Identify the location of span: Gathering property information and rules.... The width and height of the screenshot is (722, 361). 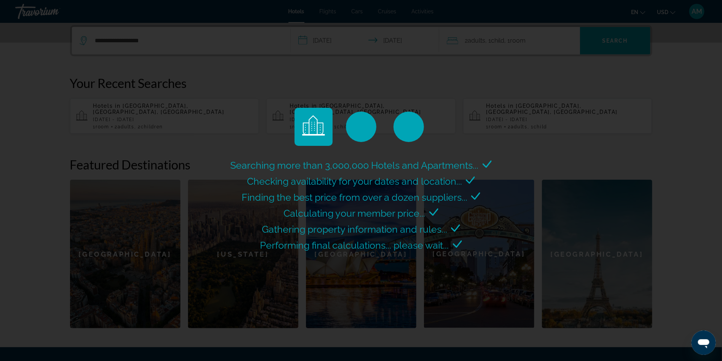
(354, 229).